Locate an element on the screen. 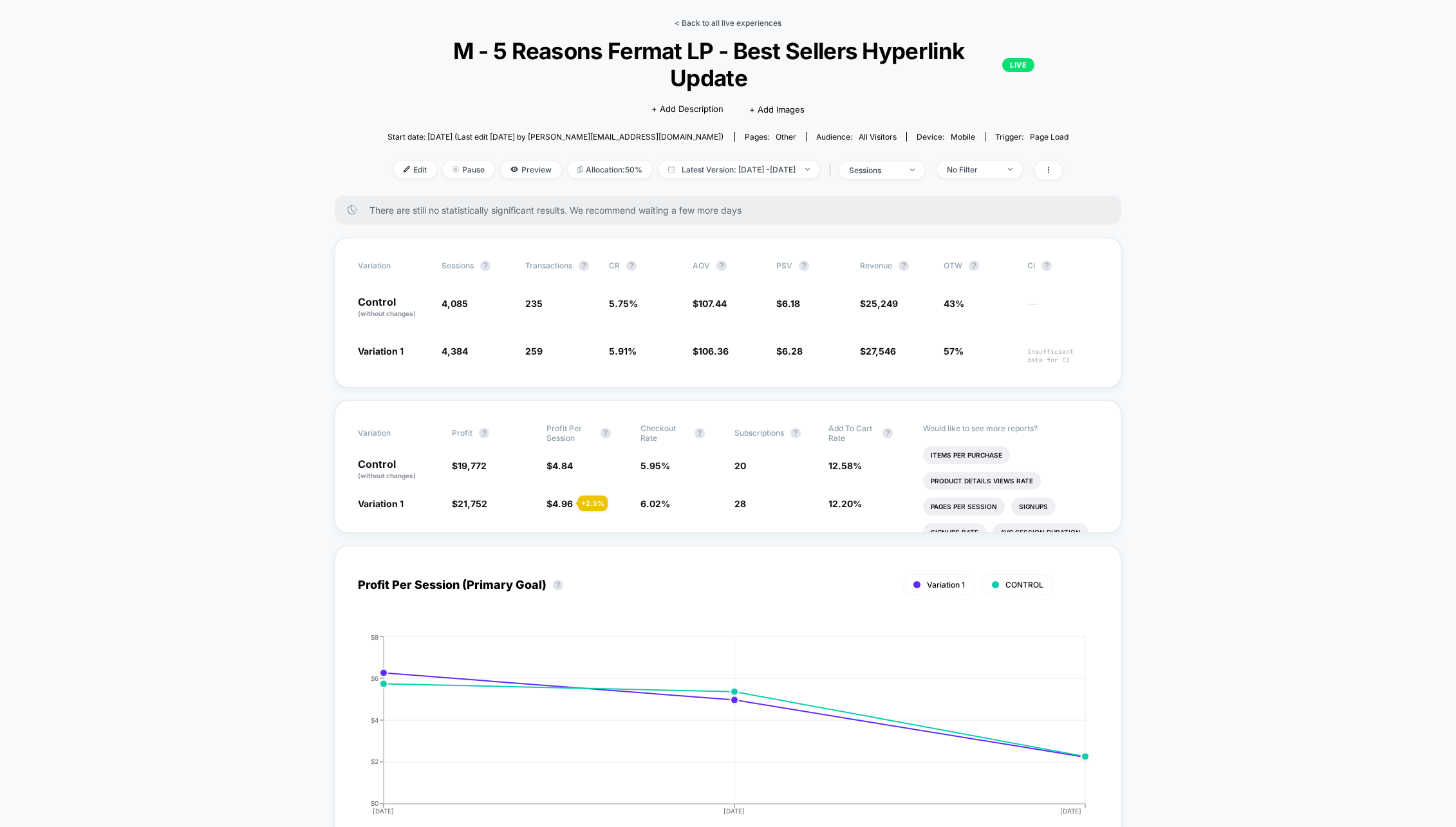 The height and width of the screenshot is (827, 1456). span: 28 is located at coordinates (740, 503).